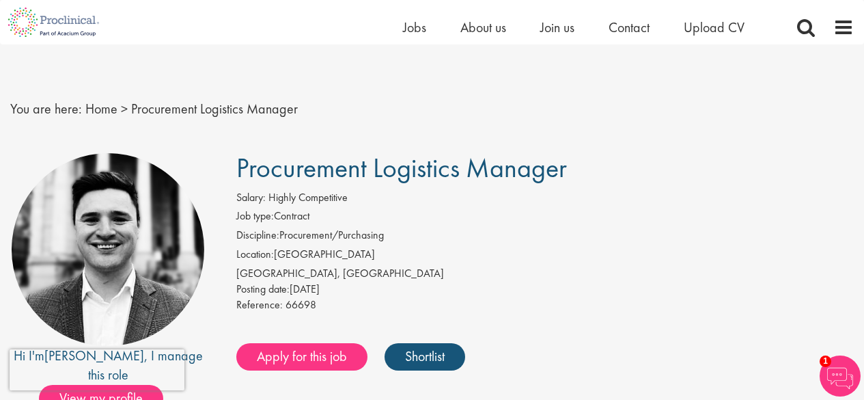 The height and width of the screenshot is (400, 864). I want to click on label: Location:, so click(255, 254).